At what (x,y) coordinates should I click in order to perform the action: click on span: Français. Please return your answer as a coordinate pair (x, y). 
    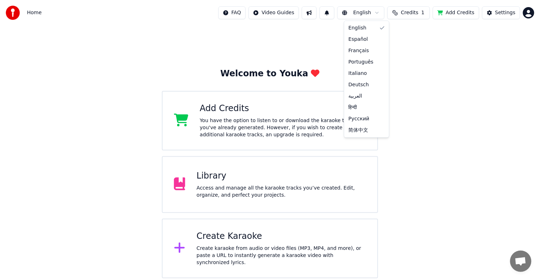
    Looking at the image, I should click on (359, 51).